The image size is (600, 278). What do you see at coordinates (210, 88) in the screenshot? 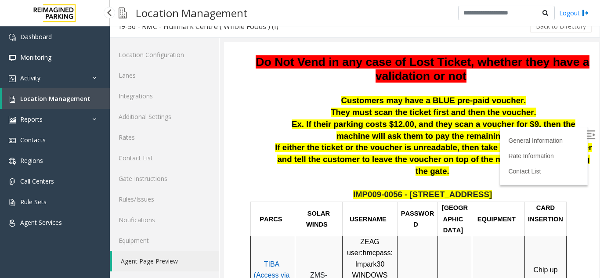
I see `span: Ex. If their parking costs $12.00, and they scan a voucher for $9, then the machine will ask them...` at bounding box center [210, 88].